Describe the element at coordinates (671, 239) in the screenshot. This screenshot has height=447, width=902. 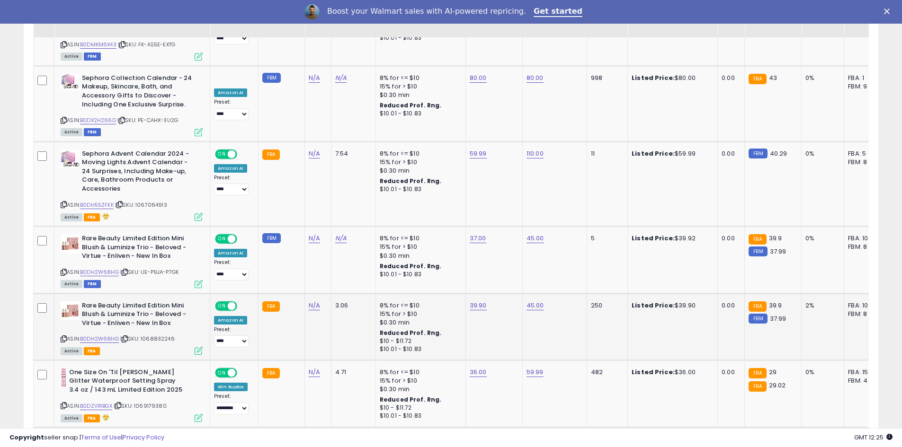
I see `div: $39.92` at that location.